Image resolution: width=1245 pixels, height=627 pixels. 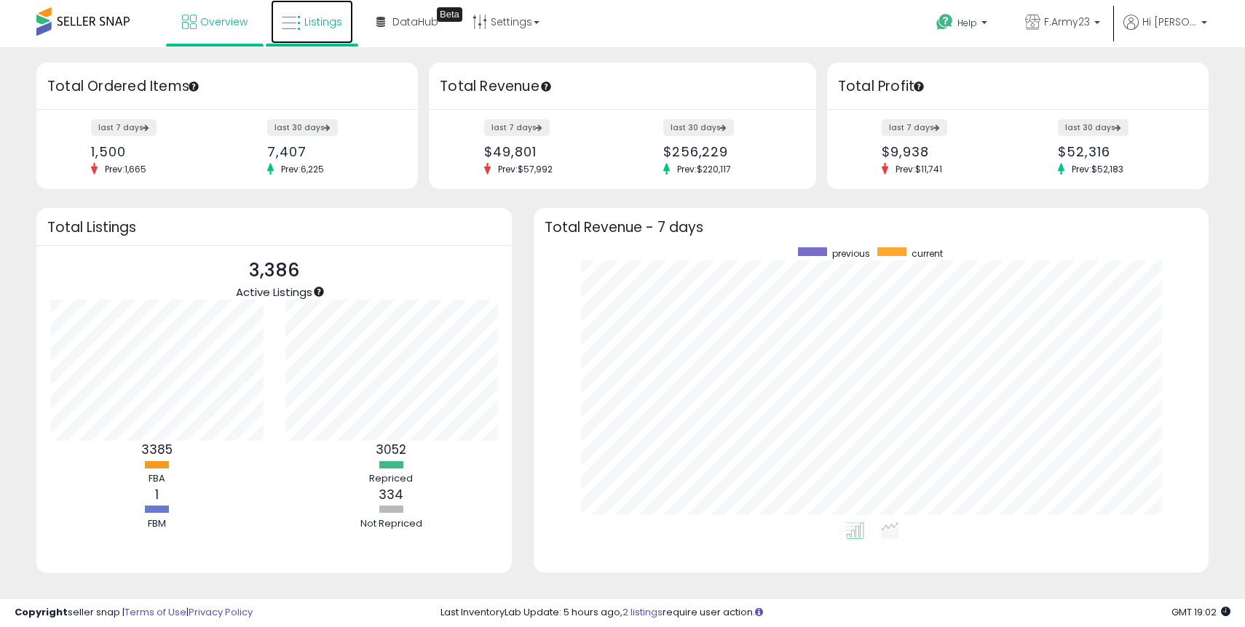 What do you see at coordinates (223, 22) in the screenshot?
I see `span: Overview` at bounding box center [223, 22].